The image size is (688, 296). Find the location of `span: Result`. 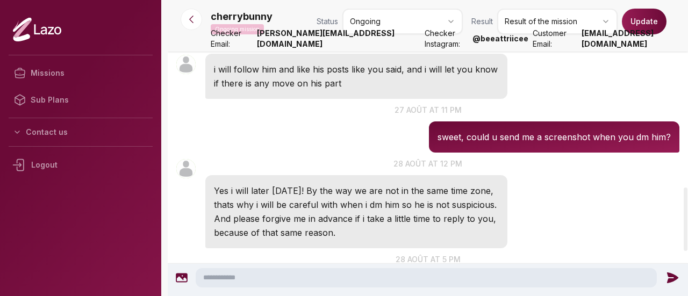

span: Result is located at coordinates (482, 22).